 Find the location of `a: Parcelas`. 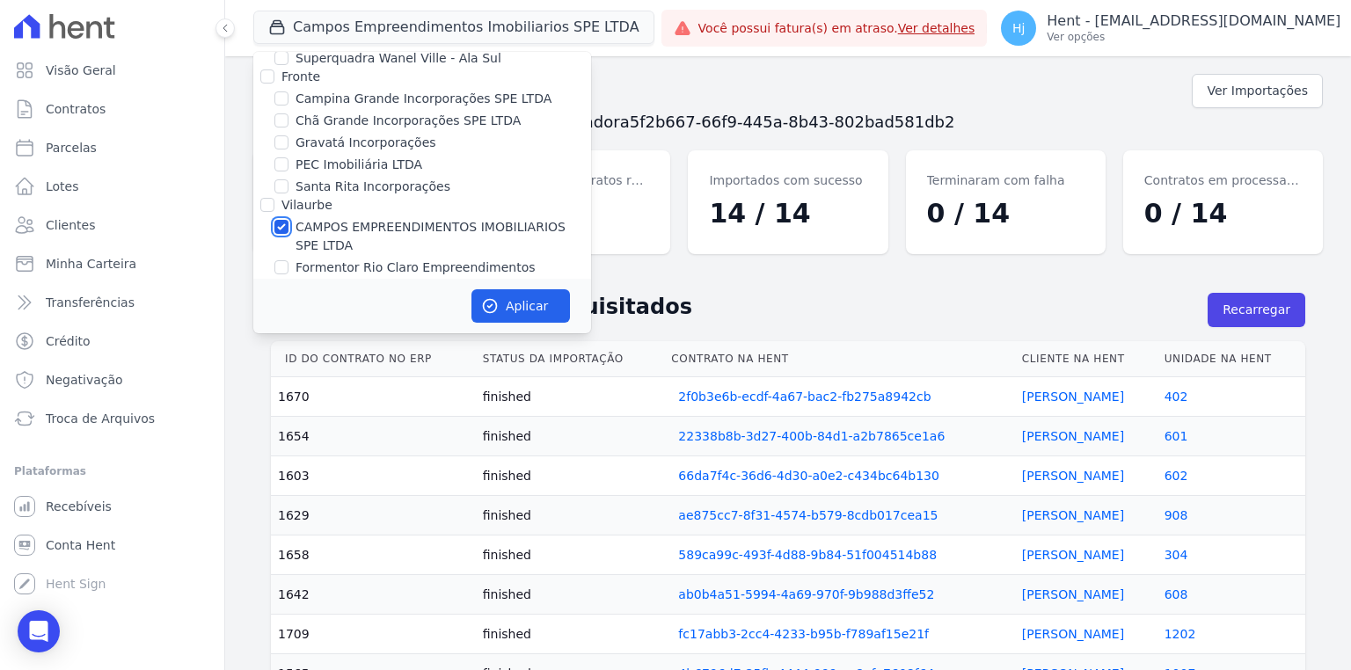

a: Parcelas is located at coordinates (112, 148).